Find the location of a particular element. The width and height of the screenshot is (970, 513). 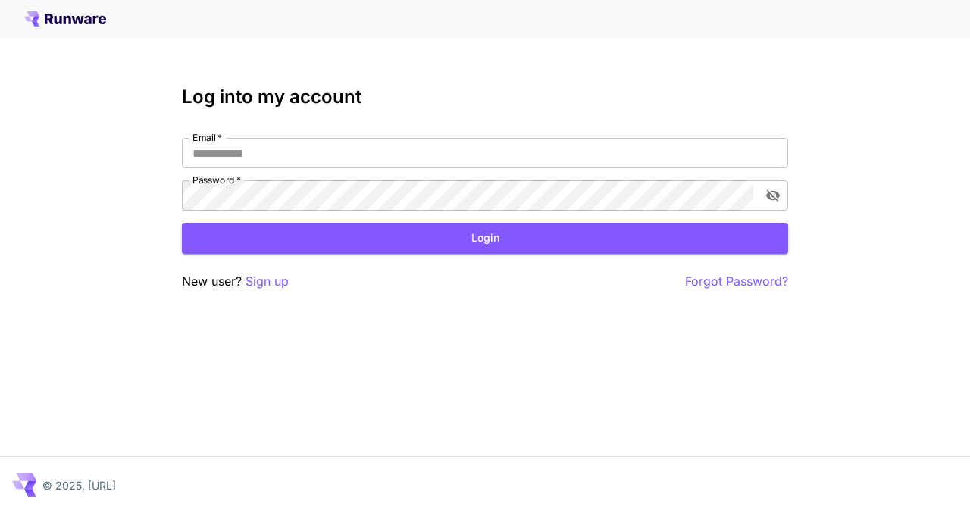

p: Sign up is located at coordinates (267, 281).